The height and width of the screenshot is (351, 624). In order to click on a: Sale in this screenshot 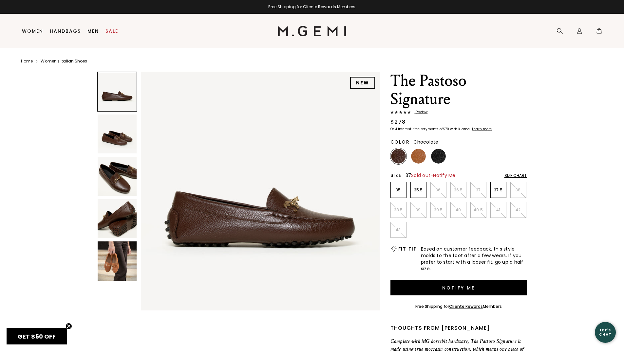, I will do `click(112, 31)`.